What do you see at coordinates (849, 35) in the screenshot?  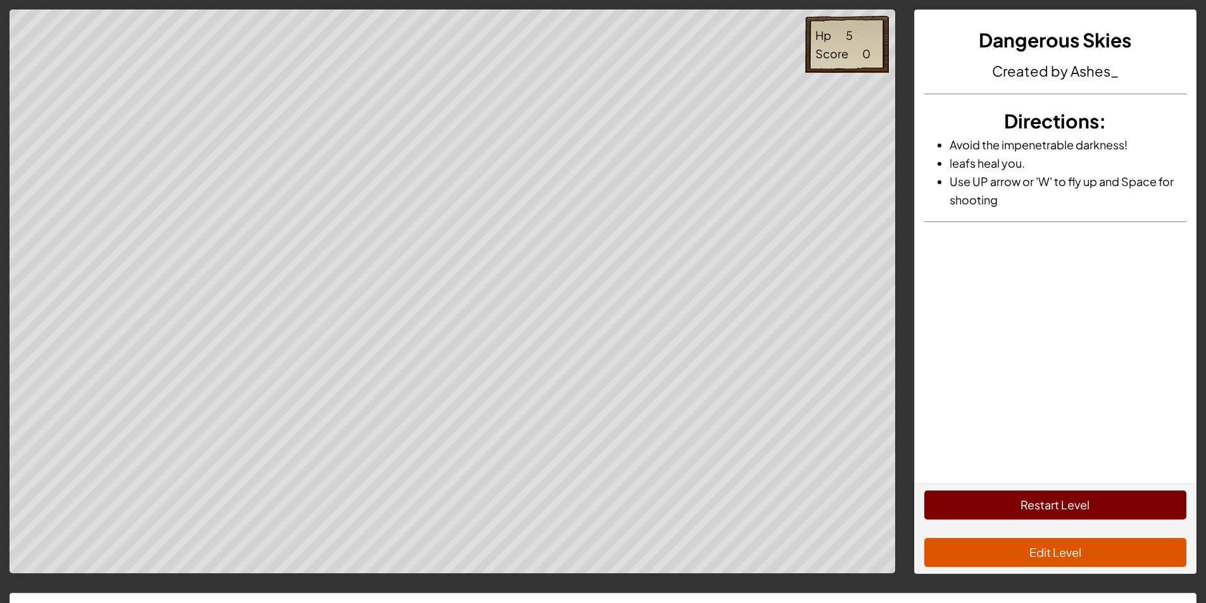 I see `div: 5` at bounding box center [849, 35].